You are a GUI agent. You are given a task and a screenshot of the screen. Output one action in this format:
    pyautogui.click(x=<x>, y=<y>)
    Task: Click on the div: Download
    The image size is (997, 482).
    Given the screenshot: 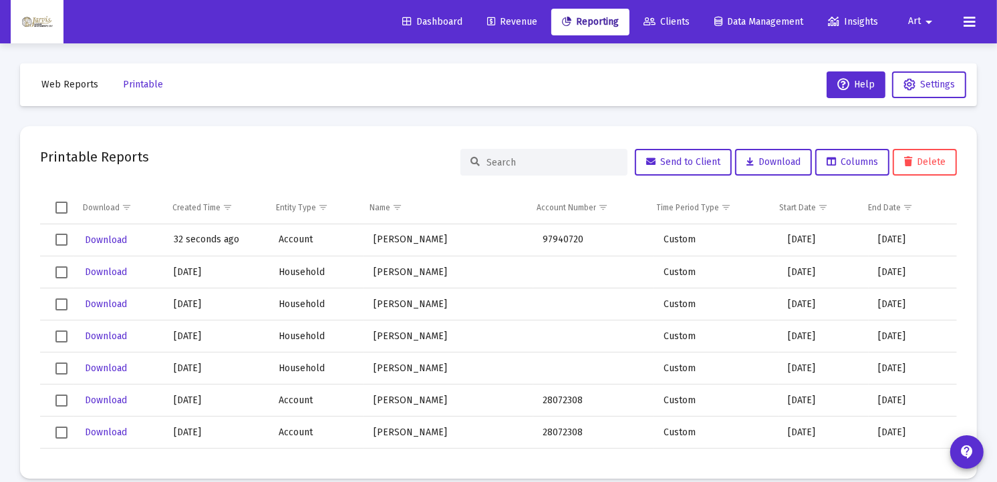 What is the action you would take?
    pyautogui.click(x=101, y=208)
    